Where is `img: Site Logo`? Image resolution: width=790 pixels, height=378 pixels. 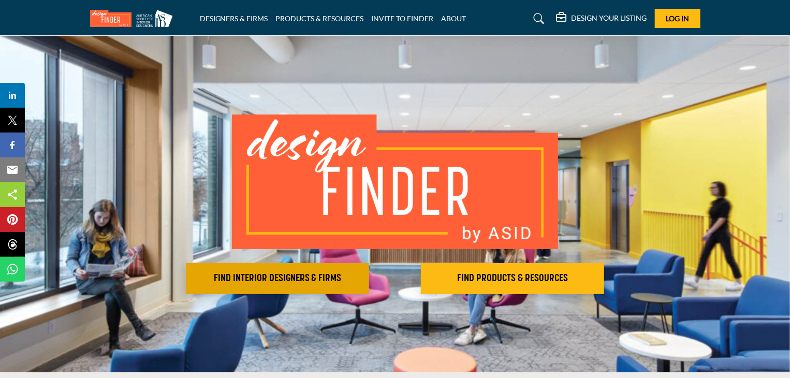 img: Site Logo is located at coordinates (134, 18).